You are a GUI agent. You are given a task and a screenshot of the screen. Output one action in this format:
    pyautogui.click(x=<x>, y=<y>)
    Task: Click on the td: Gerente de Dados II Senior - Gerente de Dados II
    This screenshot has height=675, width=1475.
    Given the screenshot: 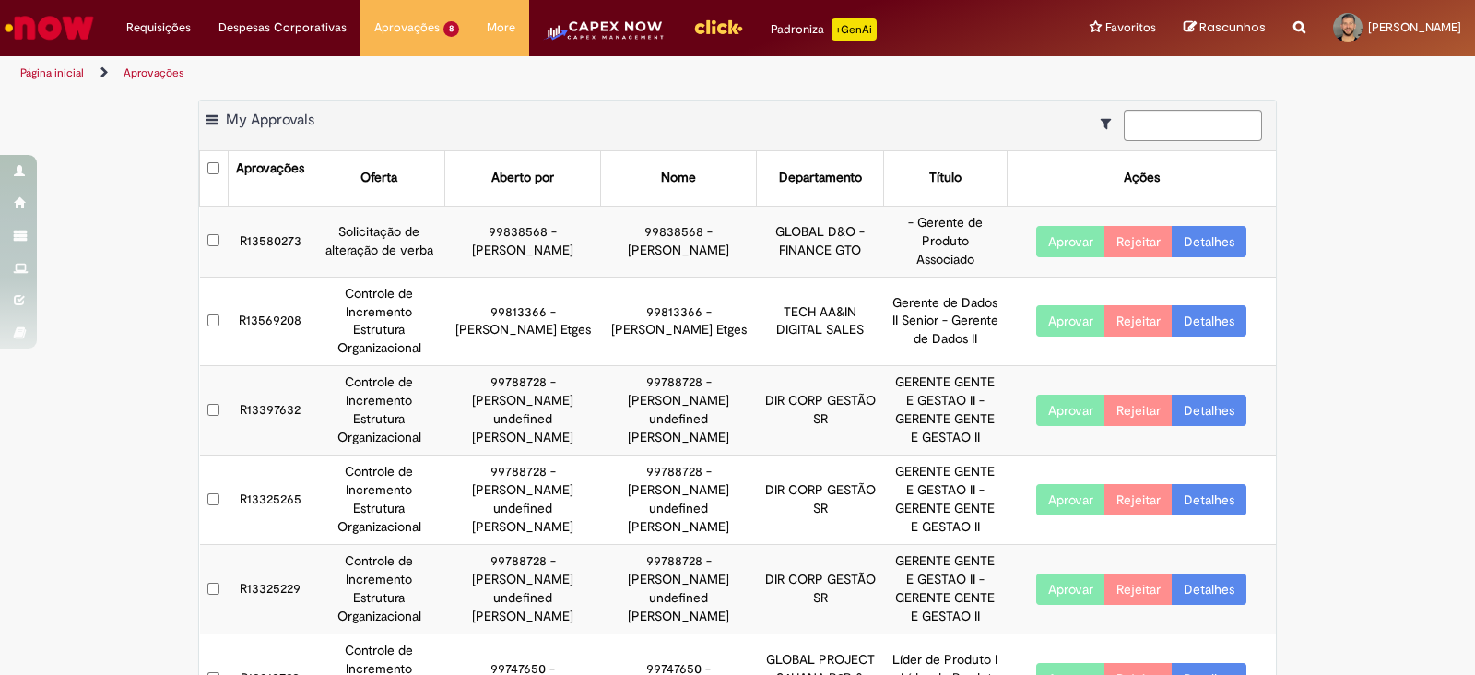 What is the action you would take?
    pyautogui.click(x=945, y=321)
    